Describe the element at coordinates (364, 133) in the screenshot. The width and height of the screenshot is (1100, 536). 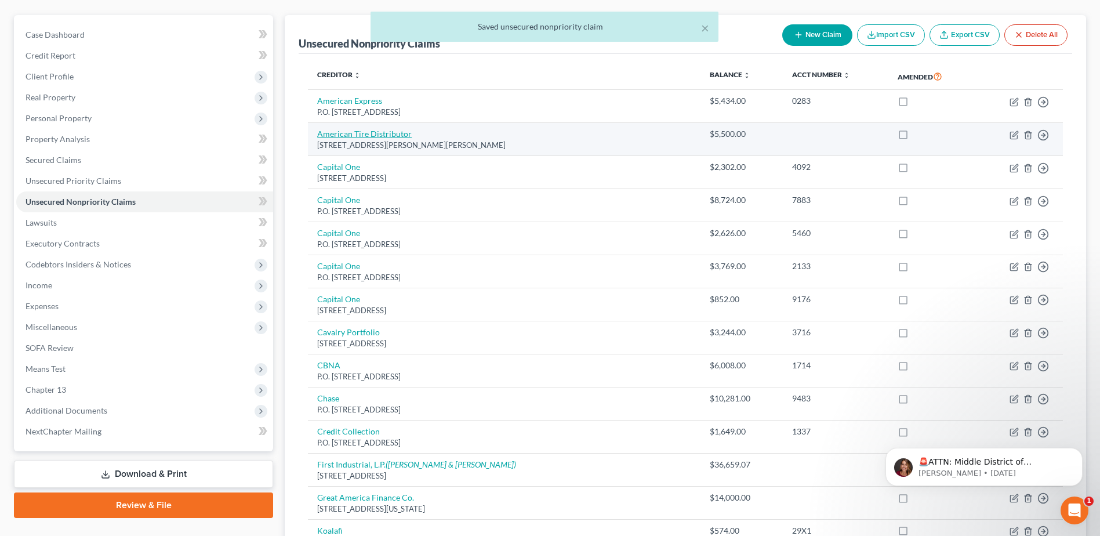
I see `a: American Tire Distributor` at that location.